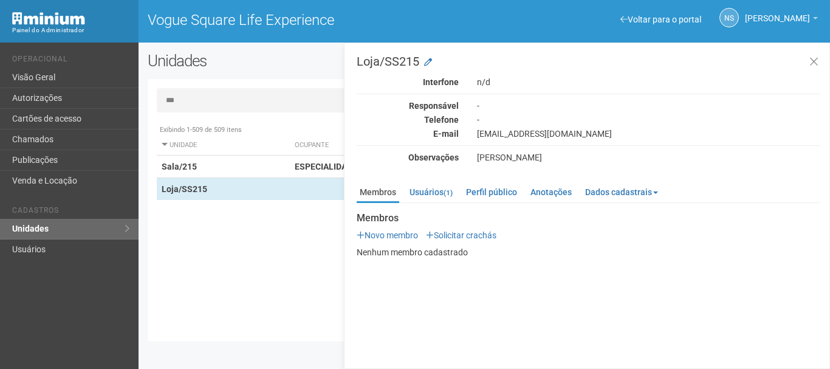 The height and width of the screenshot is (369, 830). What do you see at coordinates (408, 120) in the screenshot?
I see `div: Telefone` at bounding box center [408, 120].